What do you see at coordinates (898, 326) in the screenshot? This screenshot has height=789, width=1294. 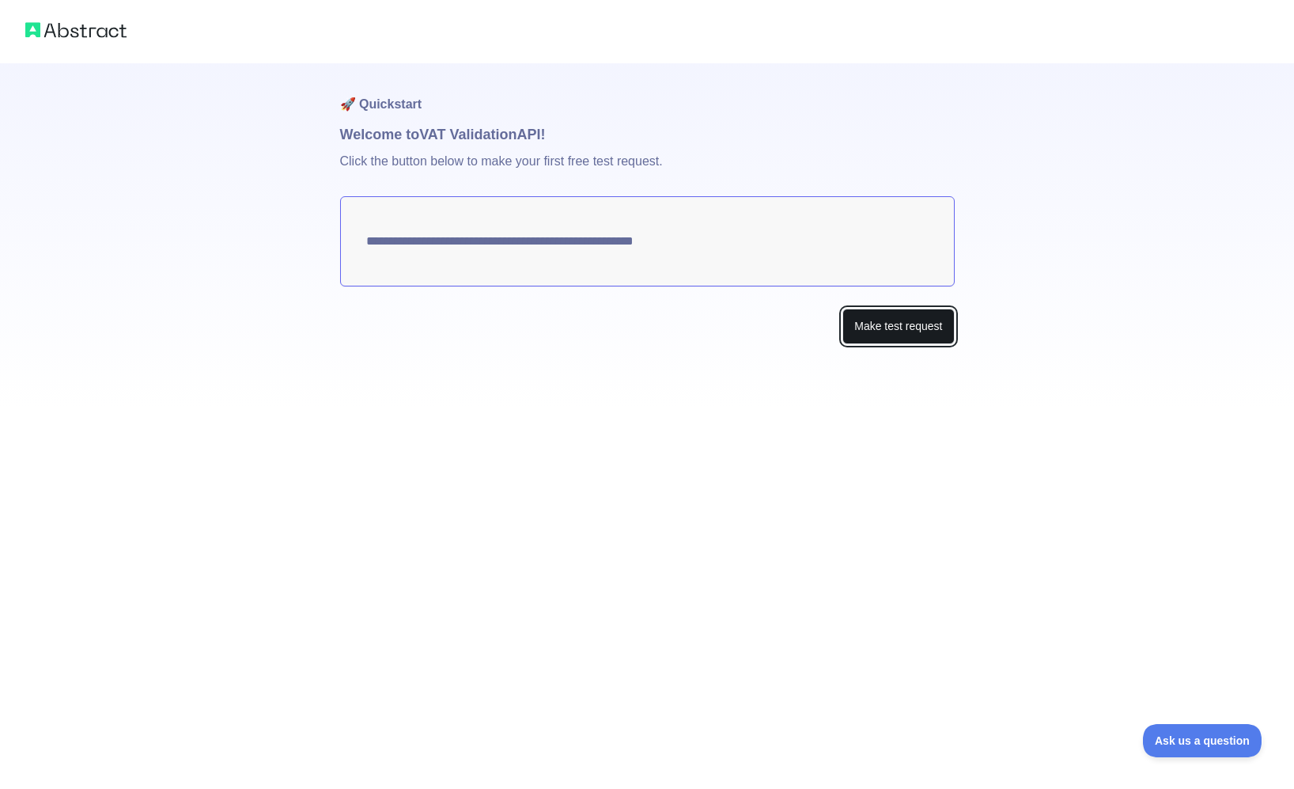 I see `button: Make test request` at bounding box center [898, 326].